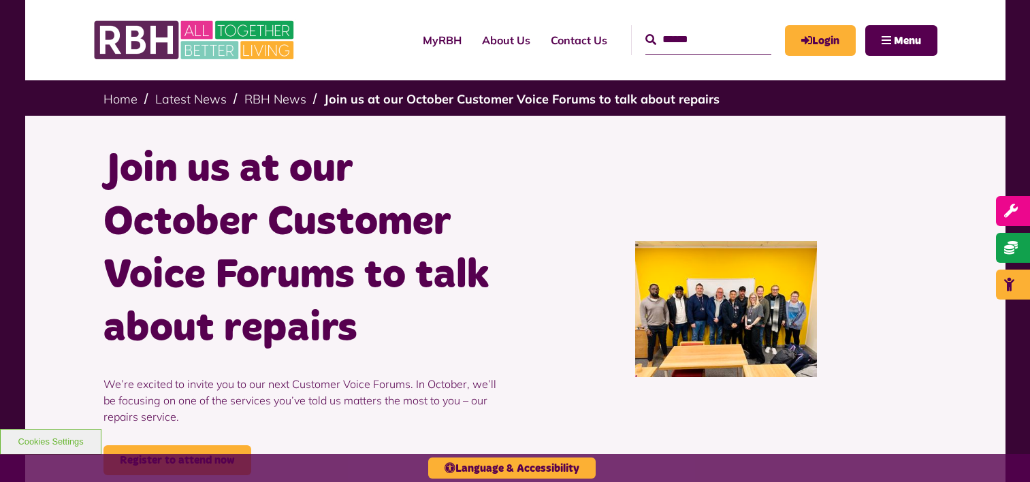 The image size is (1030, 482). Describe the element at coordinates (191, 99) in the screenshot. I see `a: Latest News` at that location.